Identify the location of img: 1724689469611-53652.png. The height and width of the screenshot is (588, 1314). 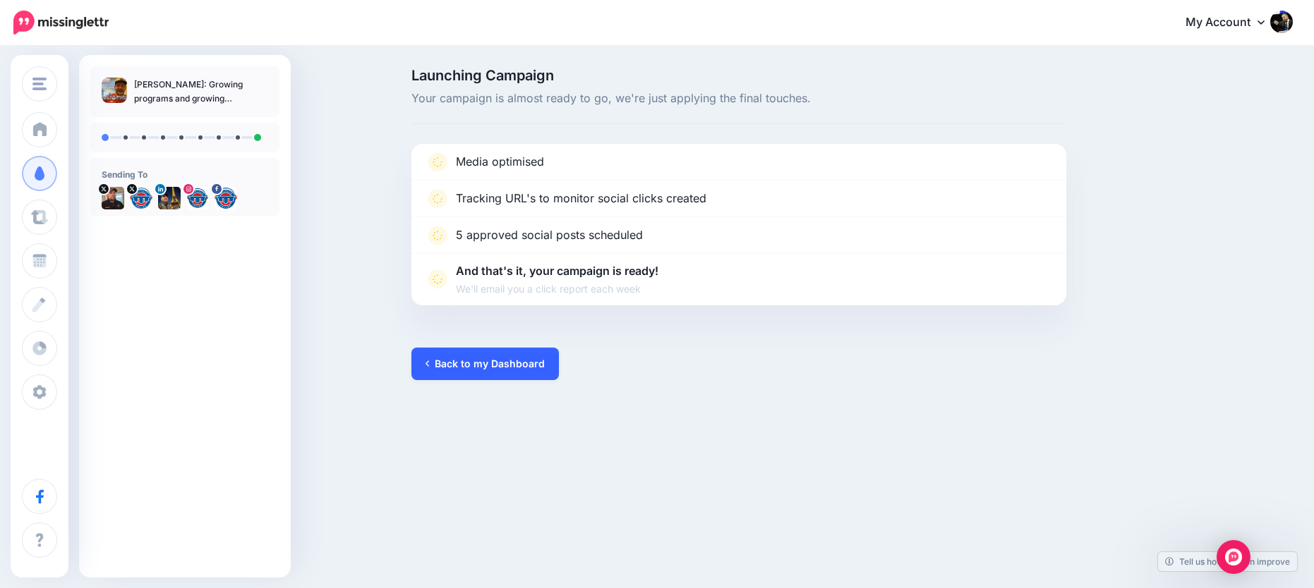
(169, 198).